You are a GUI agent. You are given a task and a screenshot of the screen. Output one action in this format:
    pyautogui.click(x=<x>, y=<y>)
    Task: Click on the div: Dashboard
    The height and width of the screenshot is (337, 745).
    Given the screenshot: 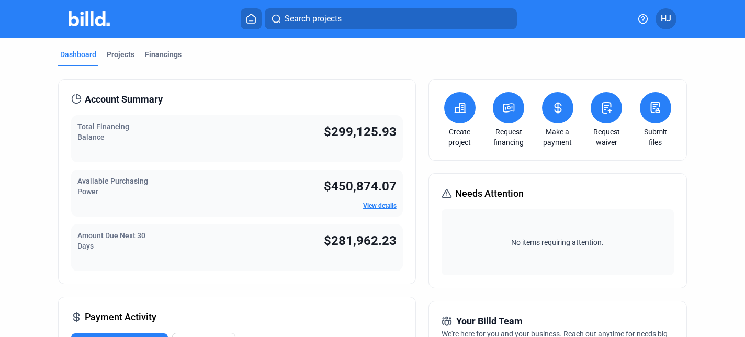 What is the action you would take?
    pyautogui.click(x=78, y=54)
    